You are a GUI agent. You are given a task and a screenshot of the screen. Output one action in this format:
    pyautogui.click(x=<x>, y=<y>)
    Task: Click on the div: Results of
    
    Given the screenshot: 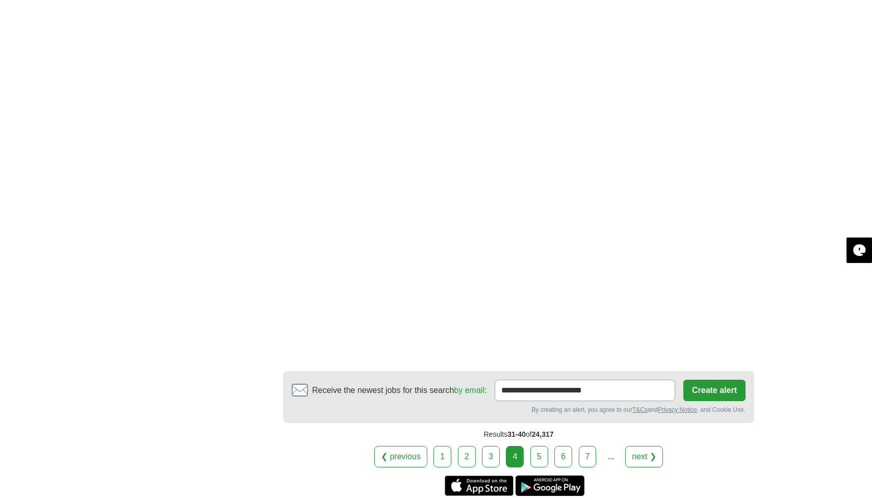 What is the action you would take?
    pyautogui.click(x=518, y=434)
    